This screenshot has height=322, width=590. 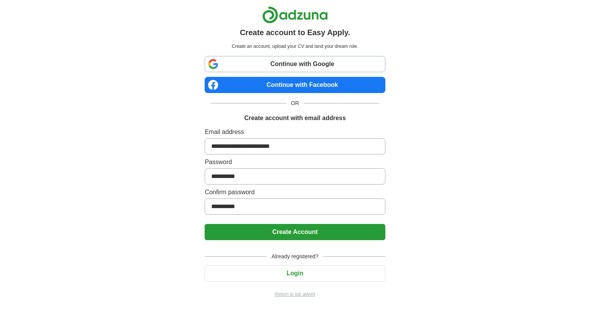 What do you see at coordinates (295, 15) in the screenshot?
I see `img: Adzuna logo` at bounding box center [295, 15].